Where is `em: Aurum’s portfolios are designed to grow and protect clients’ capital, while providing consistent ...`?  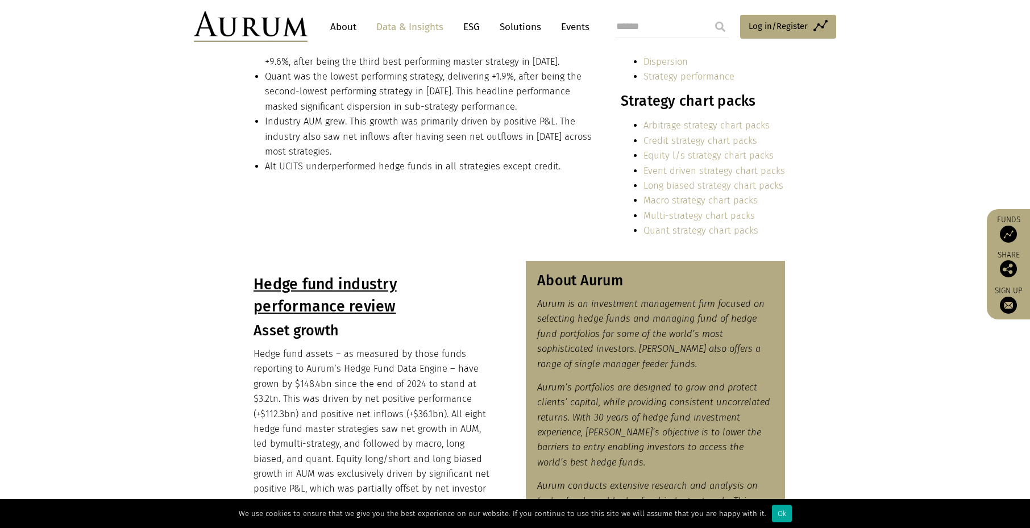 em: Aurum’s portfolios are designed to grow and protect clients’ capital, while providing consistent ... is located at coordinates (654, 425).